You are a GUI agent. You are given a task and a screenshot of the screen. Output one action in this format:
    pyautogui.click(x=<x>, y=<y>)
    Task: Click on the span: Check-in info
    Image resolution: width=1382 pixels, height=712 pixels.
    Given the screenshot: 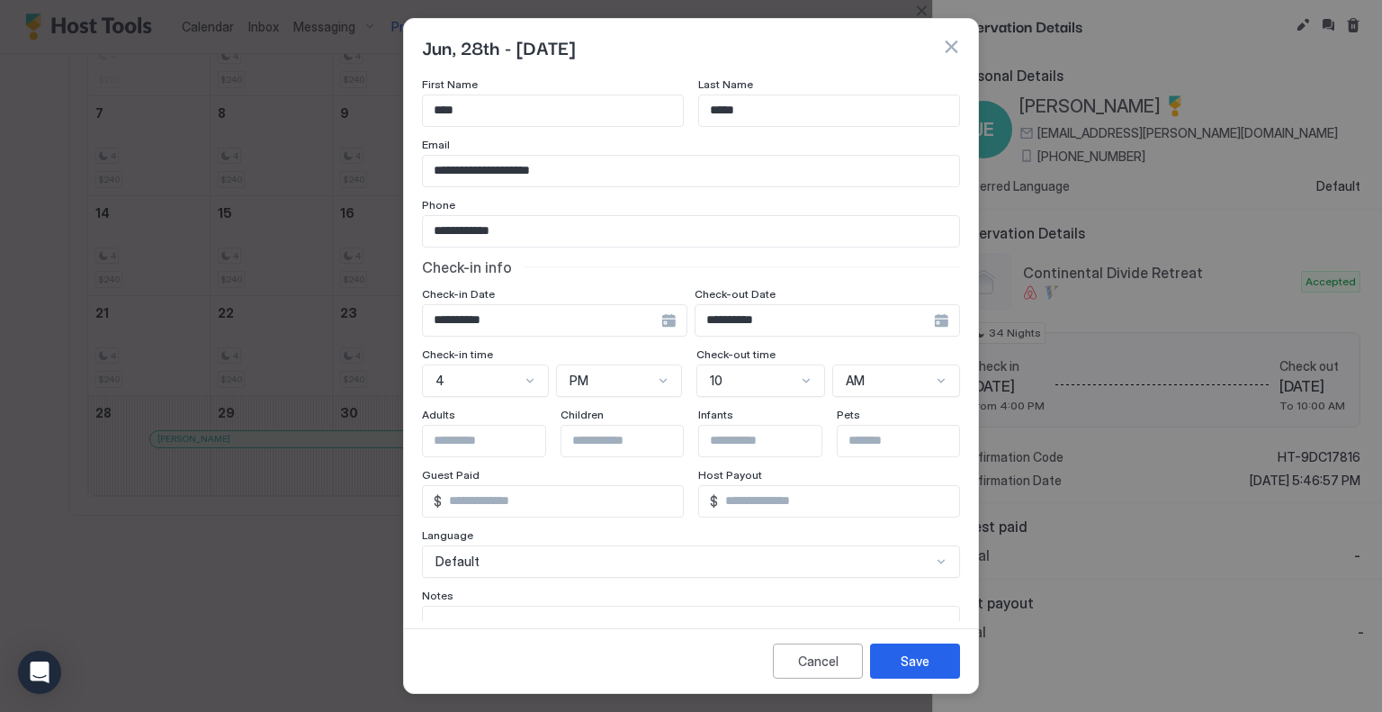 What is the action you would take?
    pyautogui.click(x=467, y=267)
    